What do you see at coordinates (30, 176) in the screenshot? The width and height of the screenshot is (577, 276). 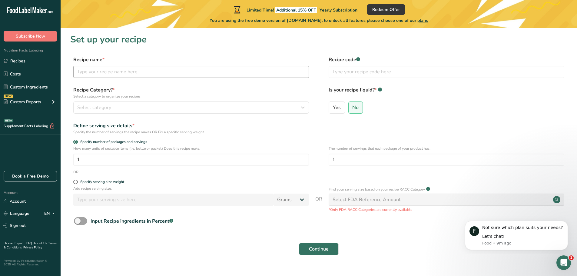 I see `a: Book a Free Demo` at bounding box center [30, 176].